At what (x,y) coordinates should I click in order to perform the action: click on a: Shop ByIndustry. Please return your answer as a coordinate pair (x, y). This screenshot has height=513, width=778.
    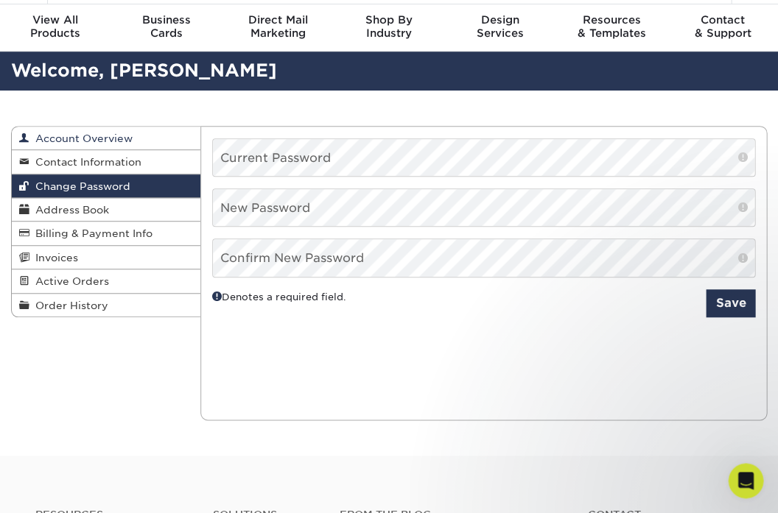
    Looking at the image, I should click on (389, 28).